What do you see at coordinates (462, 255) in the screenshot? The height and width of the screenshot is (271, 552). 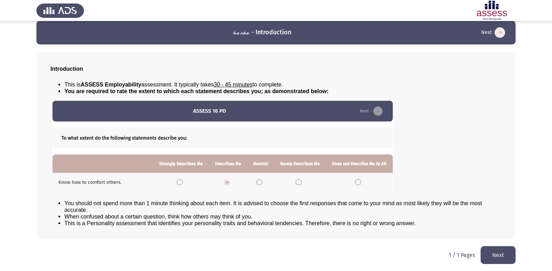 I see `p: 1 / 1 Pages` at bounding box center [462, 255].